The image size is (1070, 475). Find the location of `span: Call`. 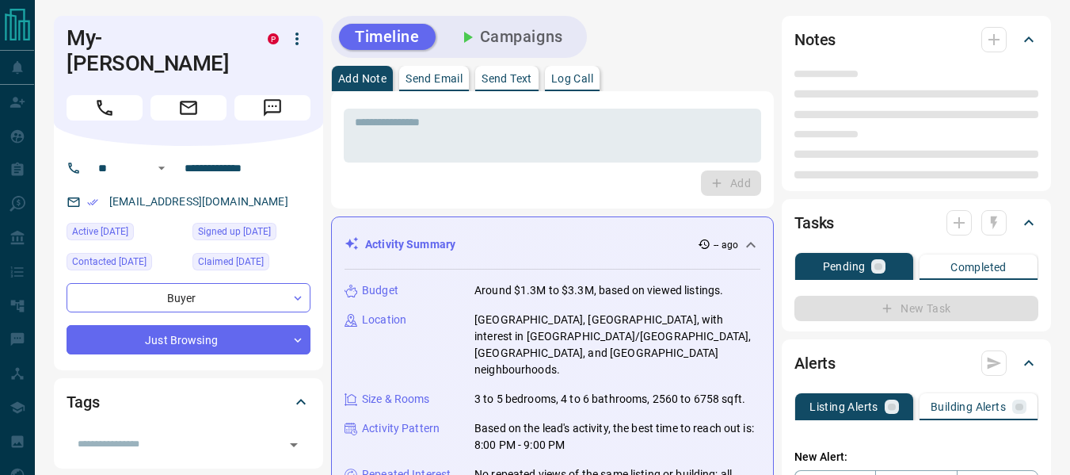

span: Call is located at coordinates (105, 108).